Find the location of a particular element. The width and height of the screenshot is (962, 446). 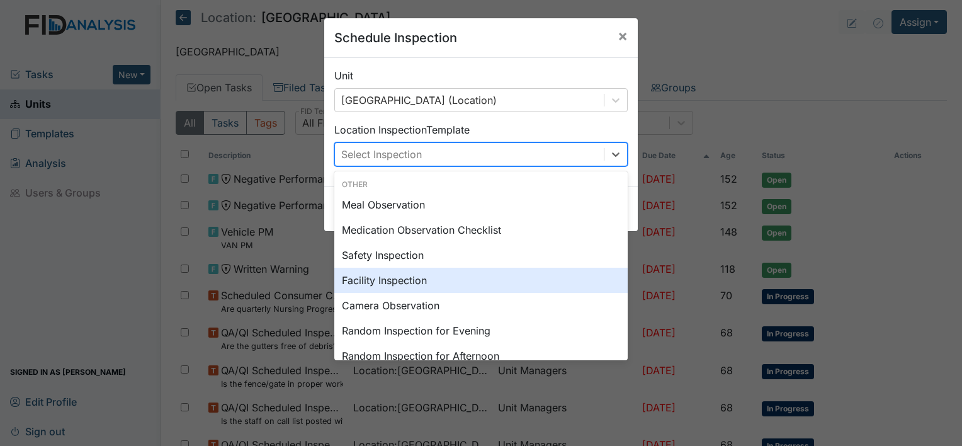

h5: Schedule Inspection is located at coordinates (396, 38).